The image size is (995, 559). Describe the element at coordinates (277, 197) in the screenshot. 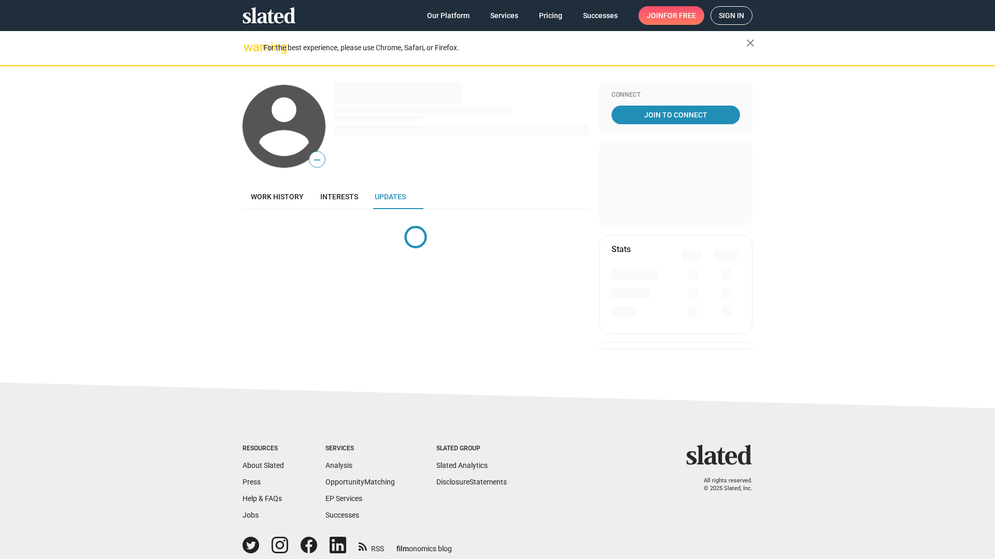

I see `a: Work history` at that location.